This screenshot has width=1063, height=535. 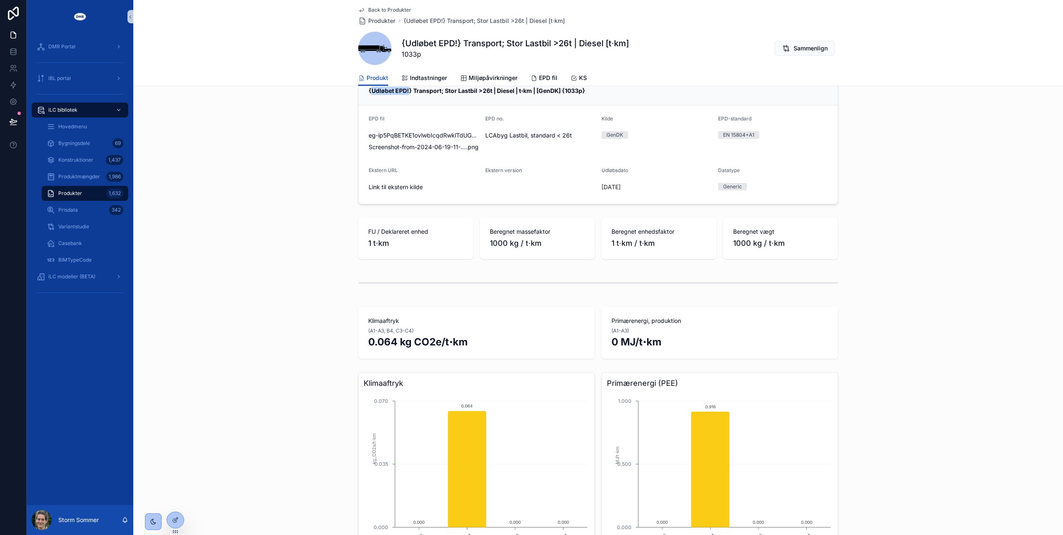 I want to click on span: BIMTypeCode, so click(x=75, y=260).